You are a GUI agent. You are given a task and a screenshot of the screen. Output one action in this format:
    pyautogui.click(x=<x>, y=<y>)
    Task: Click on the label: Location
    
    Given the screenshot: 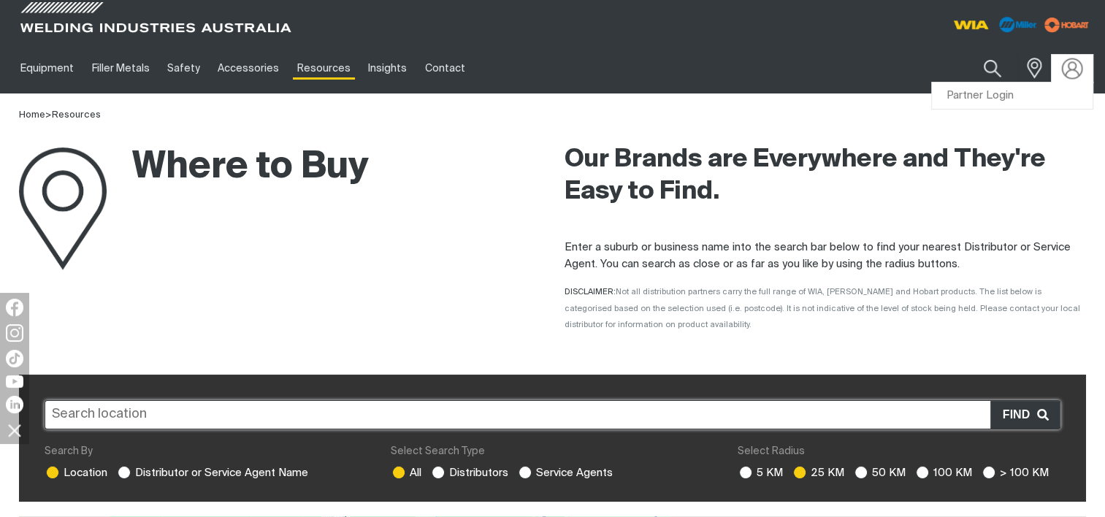 What is the action you would take?
    pyautogui.click(x=76, y=472)
    